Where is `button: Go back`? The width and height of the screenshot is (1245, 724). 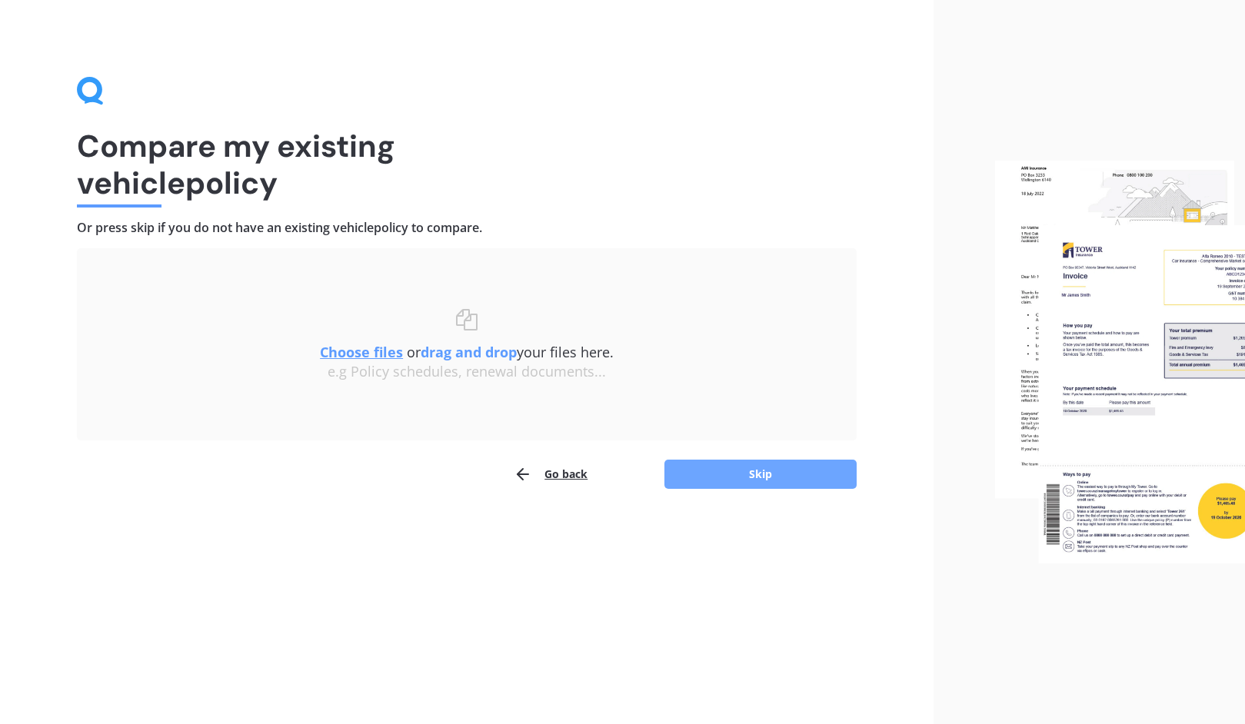 button: Go back is located at coordinates (551, 474).